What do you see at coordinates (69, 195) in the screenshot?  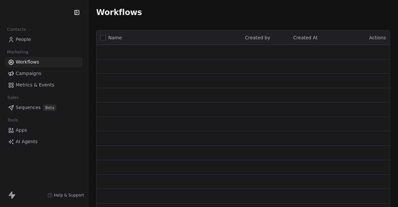 I see `span: Help & Support` at bounding box center [69, 195].